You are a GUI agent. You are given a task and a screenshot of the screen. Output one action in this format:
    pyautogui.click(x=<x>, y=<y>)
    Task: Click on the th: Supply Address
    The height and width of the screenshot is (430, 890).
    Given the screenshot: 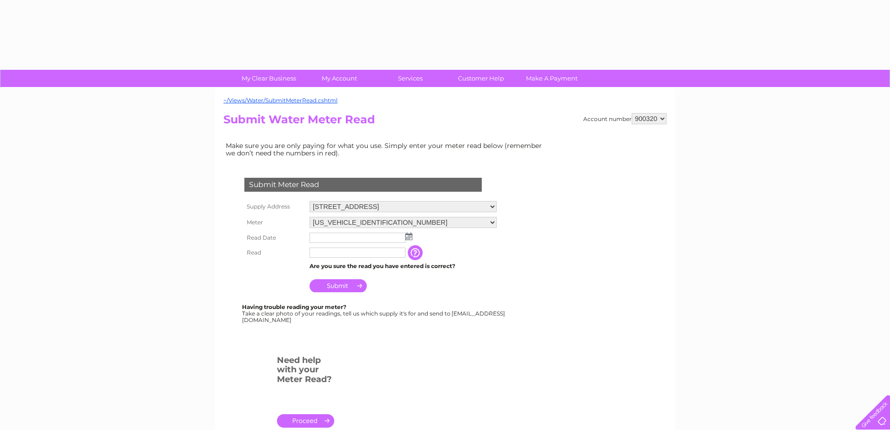 What is the action you would take?
    pyautogui.click(x=274, y=207)
    